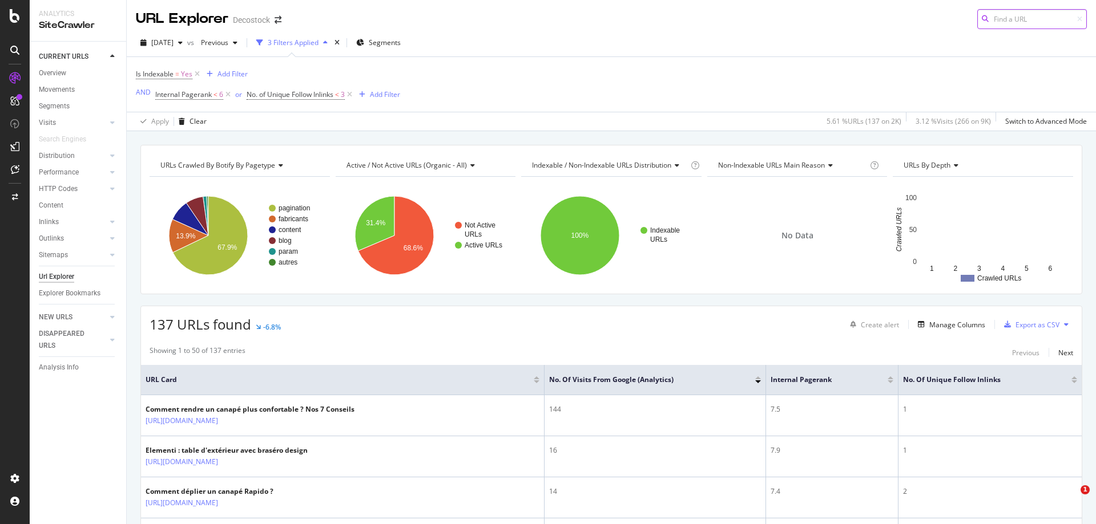 The width and height of the screenshot is (1096, 524). I want to click on div: URL Explorer, so click(182, 19).